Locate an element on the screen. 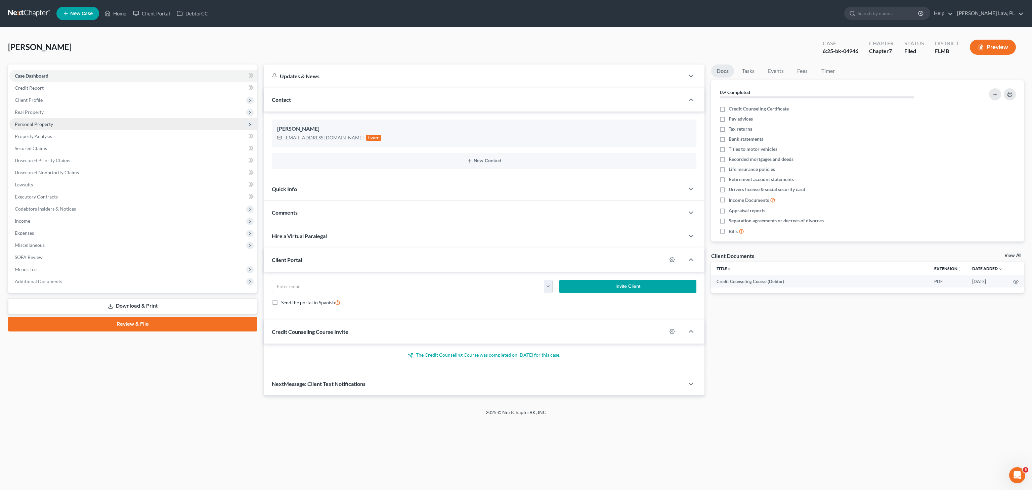  a: Credit Report is located at coordinates (133, 88).